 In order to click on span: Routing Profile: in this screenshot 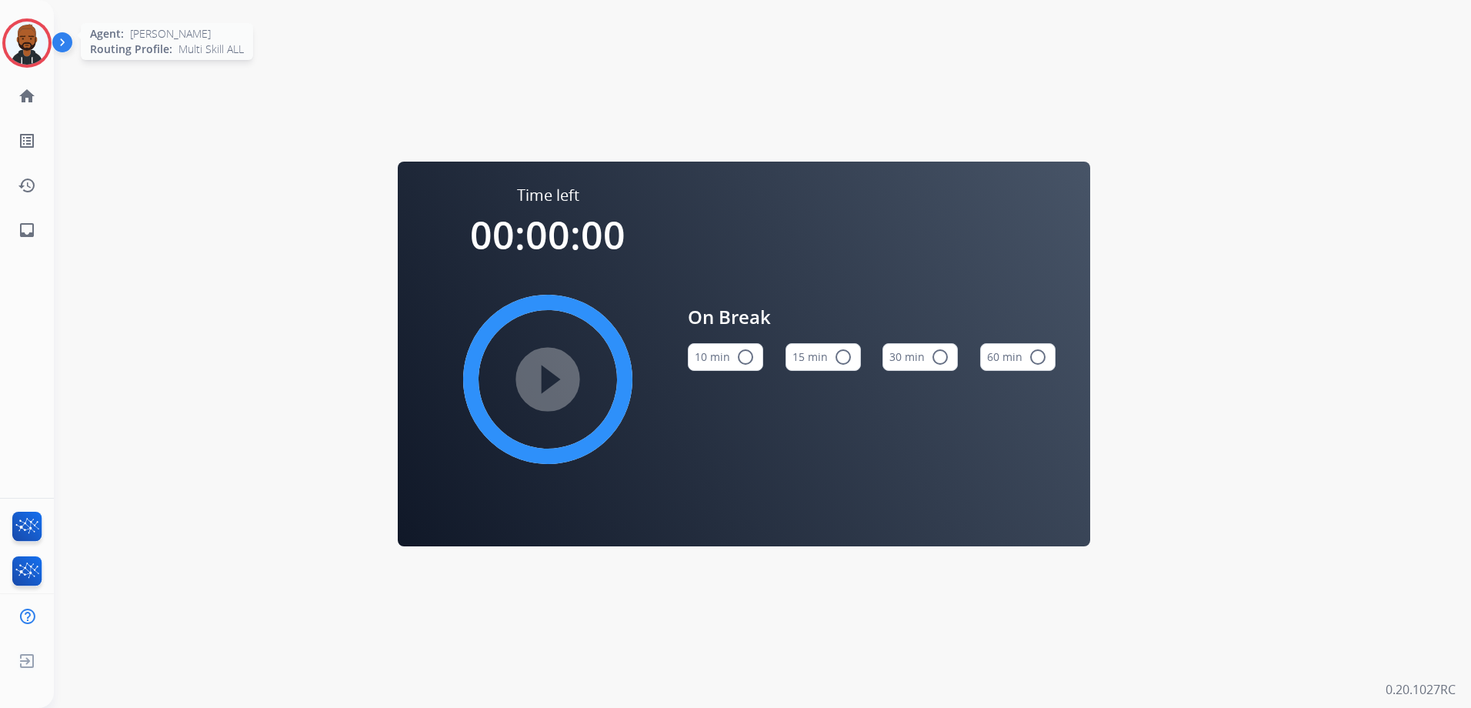, I will do `click(131, 49)`.